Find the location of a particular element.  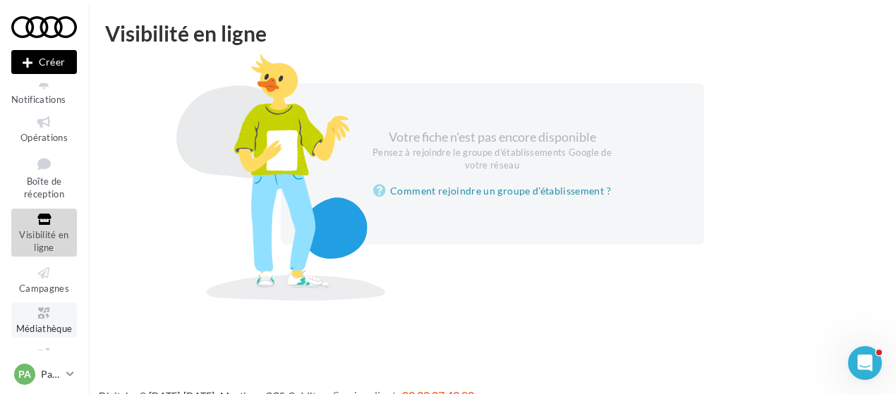

a: PA Partenaire Audi is located at coordinates (44, 374).